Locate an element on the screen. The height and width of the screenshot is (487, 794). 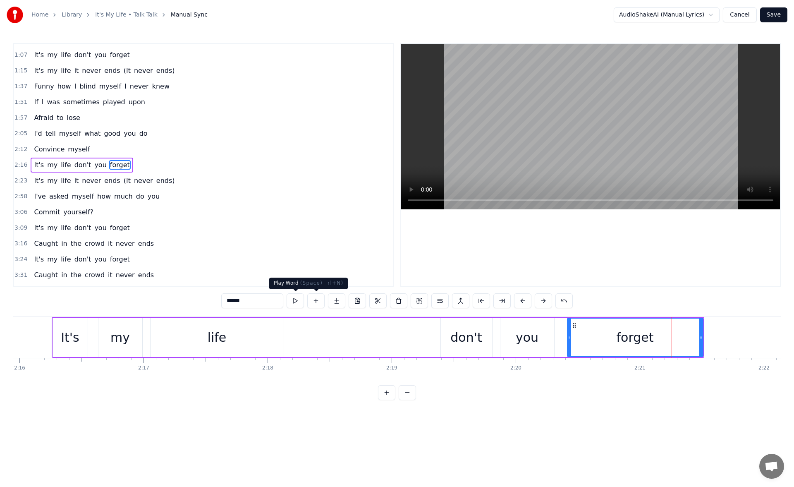
div: Open chat is located at coordinates (772, 466).